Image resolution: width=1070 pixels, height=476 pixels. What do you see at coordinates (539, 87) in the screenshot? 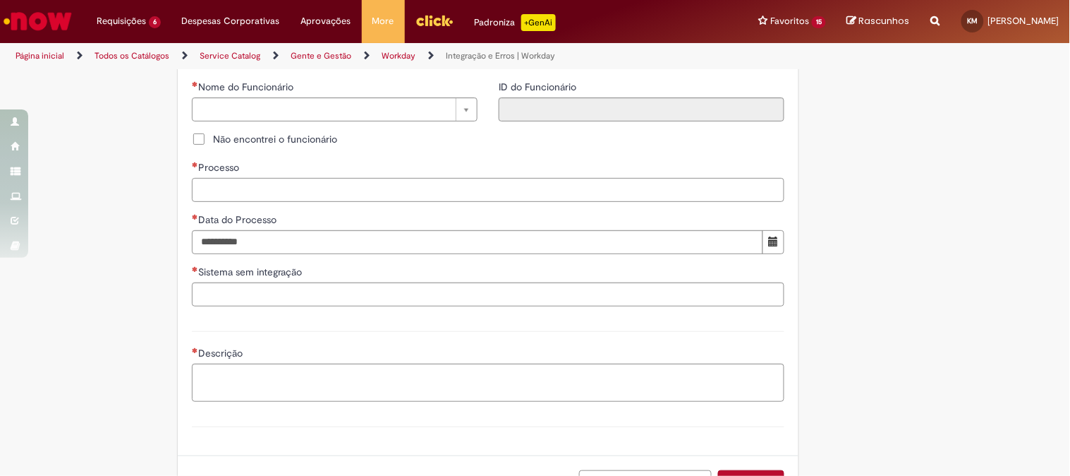
I see `label: Somente leitura - ID do Funcionário` at bounding box center [539, 87].